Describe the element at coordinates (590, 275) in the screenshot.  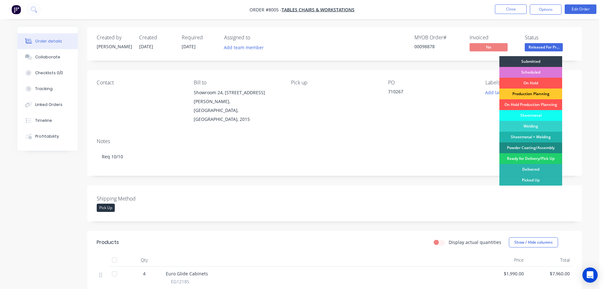
I see `div: Open Intercom Messenger` at that location.